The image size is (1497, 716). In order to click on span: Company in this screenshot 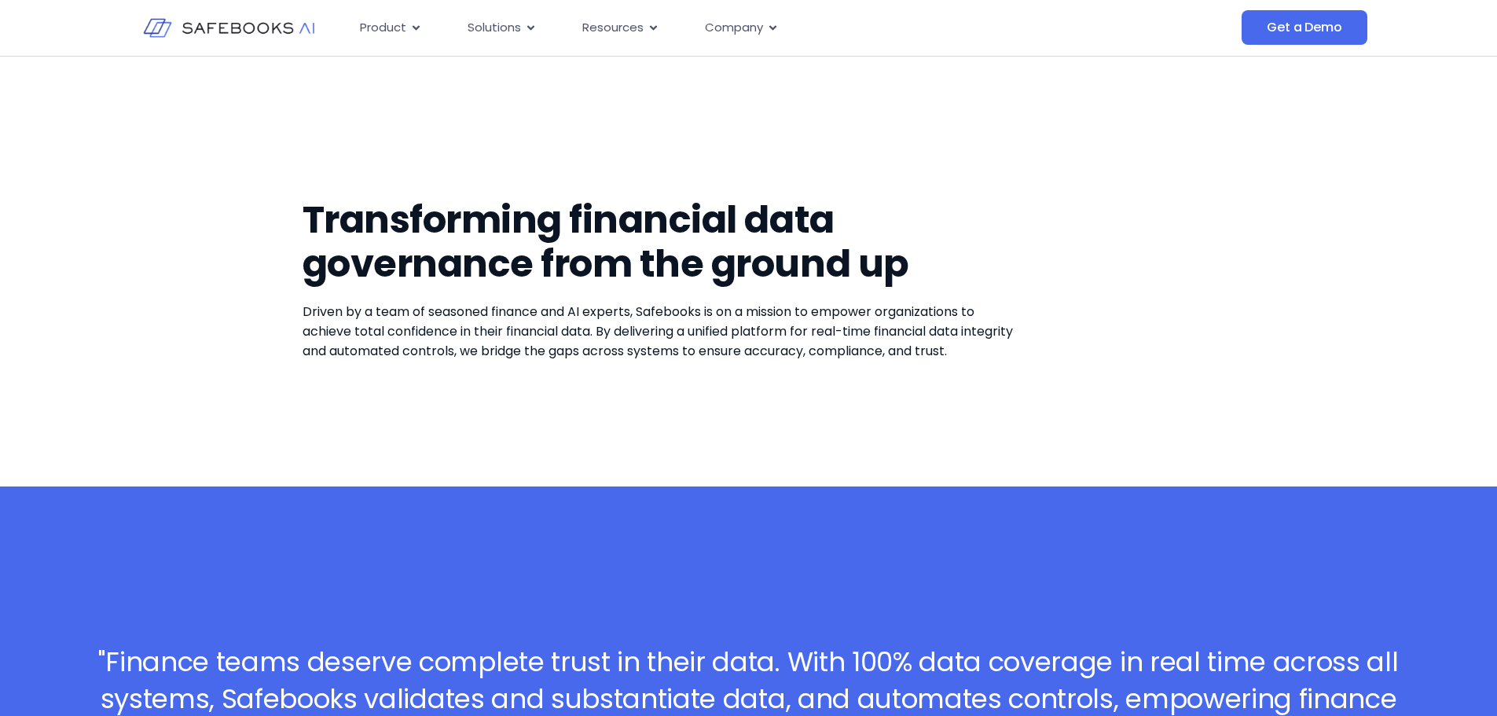, I will do `click(734, 27)`.